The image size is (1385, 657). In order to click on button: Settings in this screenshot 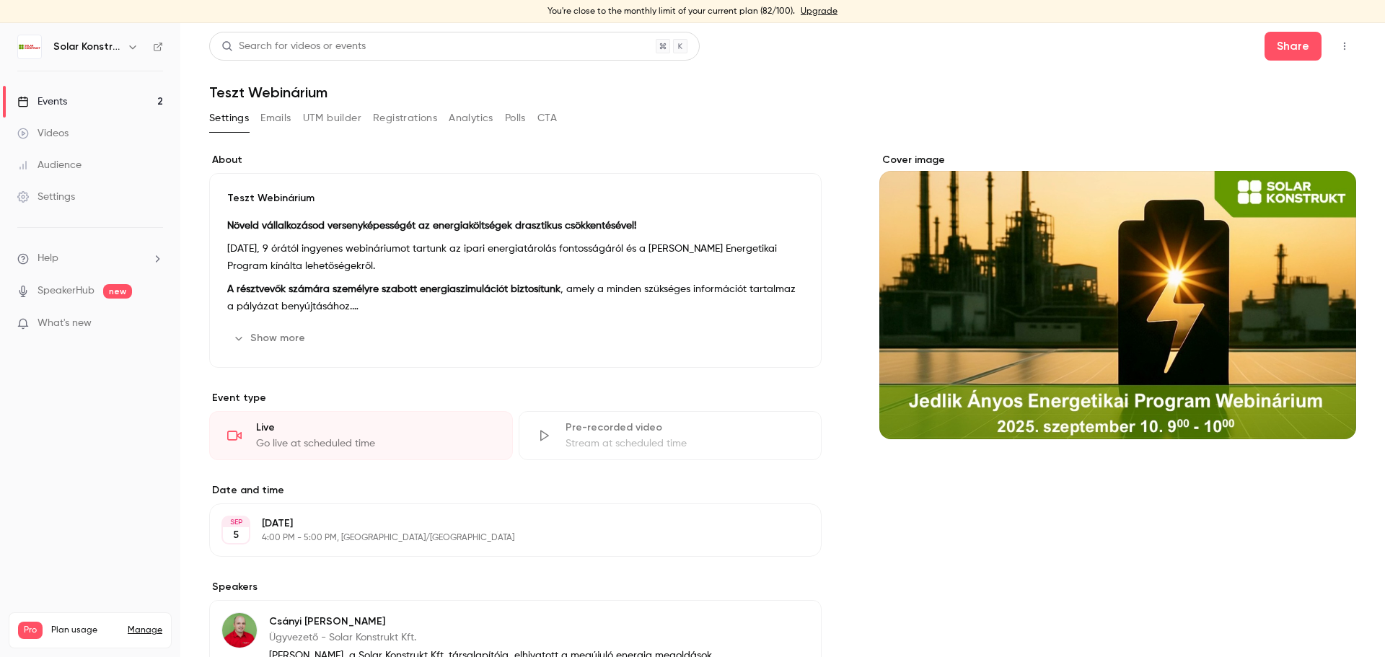, I will do `click(229, 118)`.